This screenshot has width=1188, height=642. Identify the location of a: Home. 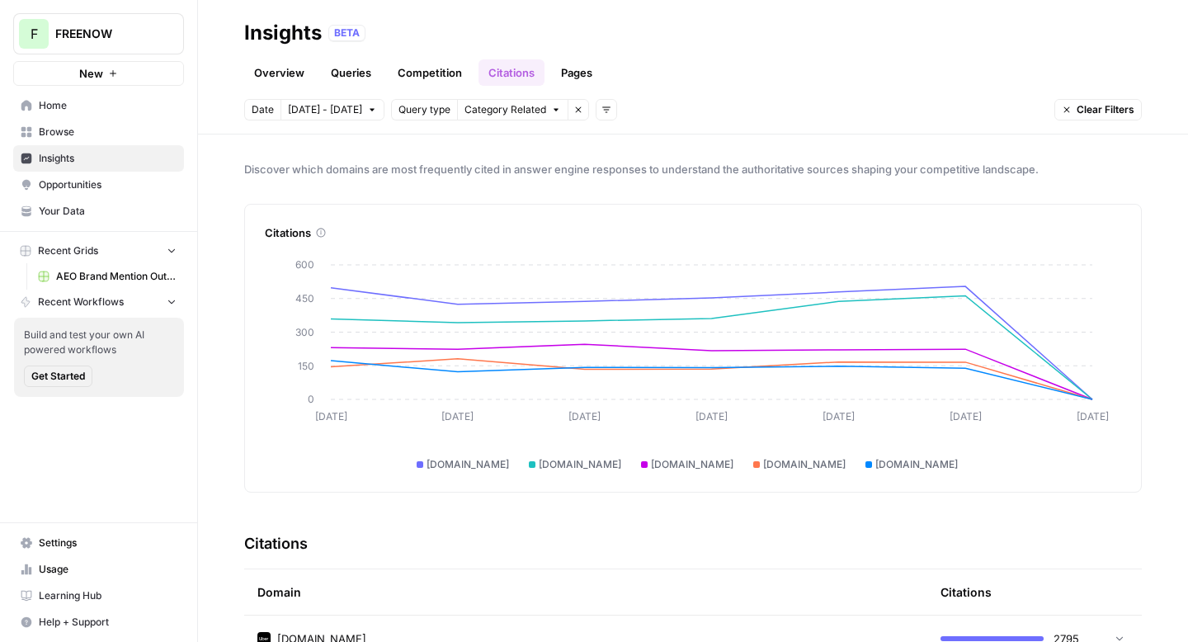
(98, 106).